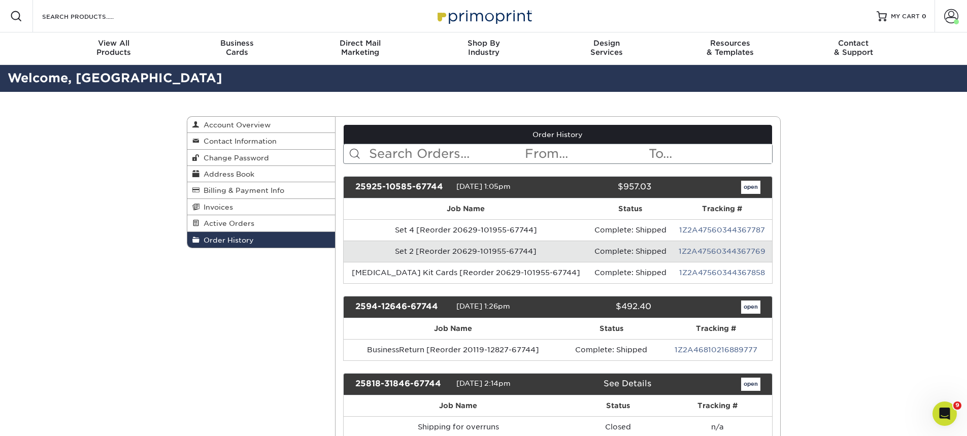  I want to click on a: Direct MailMarketing, so click(360, 49).